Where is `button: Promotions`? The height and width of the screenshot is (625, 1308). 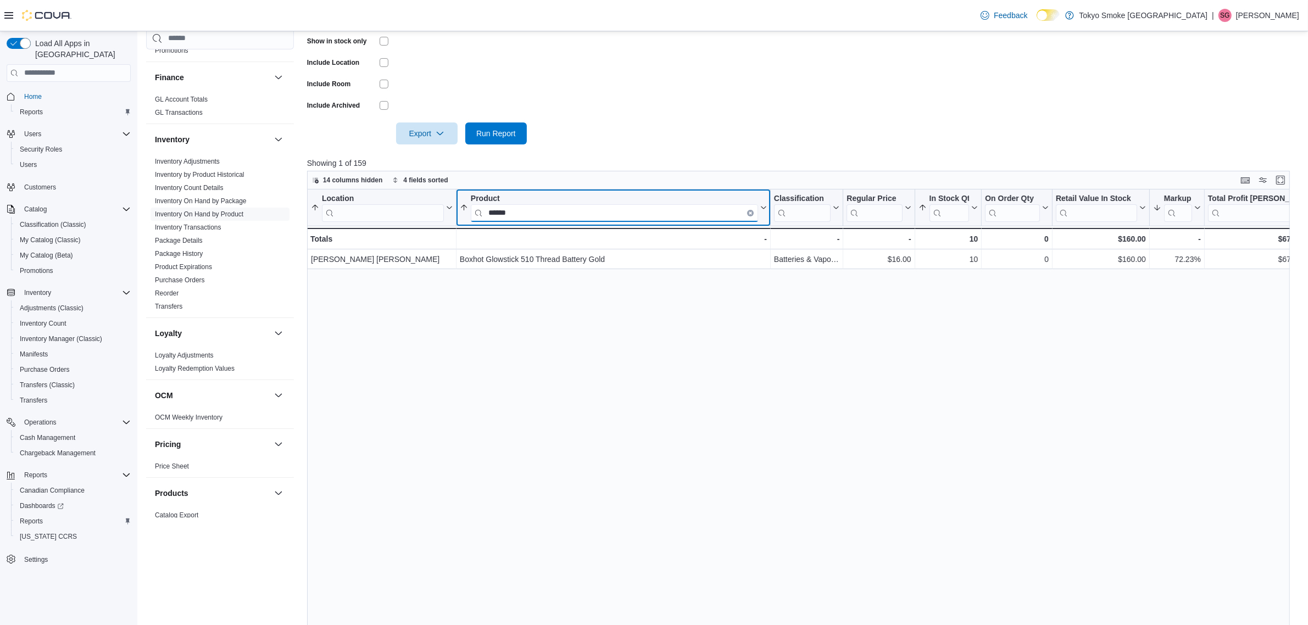 button: Promotions is located at coordinates (73, 271).